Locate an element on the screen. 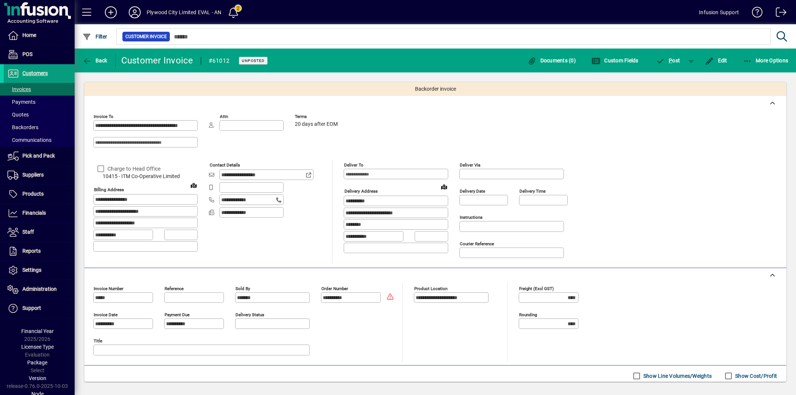 The width and height of the screenshot is (796, 395). a: Quotes is located at coordinates (39, 115).